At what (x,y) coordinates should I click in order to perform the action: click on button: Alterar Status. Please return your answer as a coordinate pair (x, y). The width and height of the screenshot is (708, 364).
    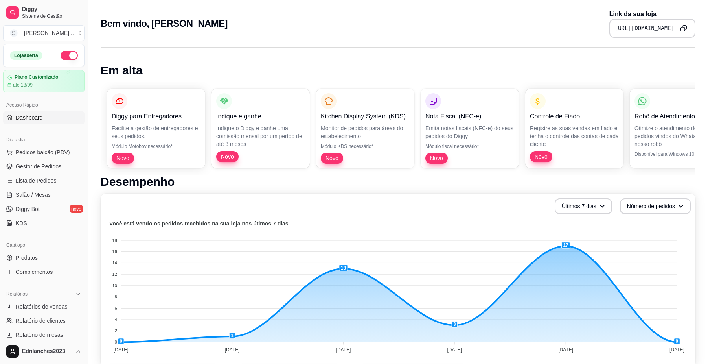
    Looking at the image, I should click on (69, 55).